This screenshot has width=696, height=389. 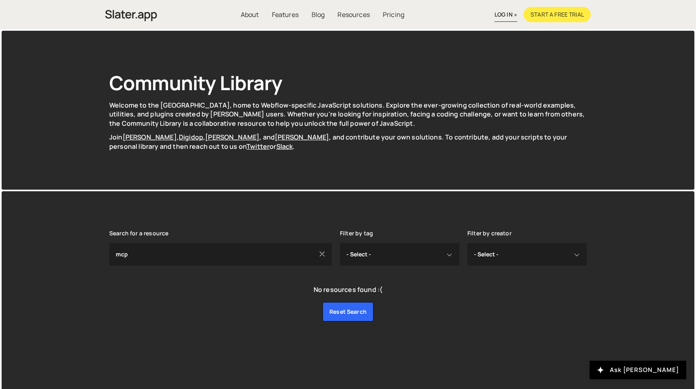 I want to click on a: Features, so click(x=285, y=15).